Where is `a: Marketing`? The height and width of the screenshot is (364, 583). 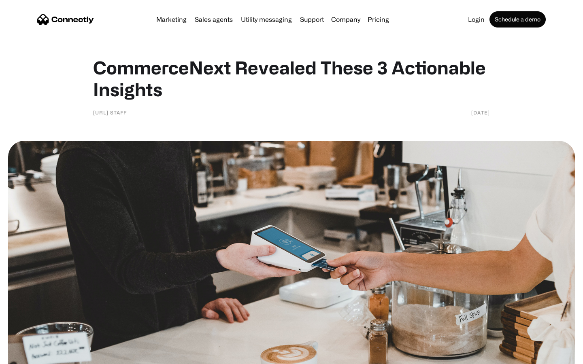 a: Marketing is located at coordinates (171, 19).